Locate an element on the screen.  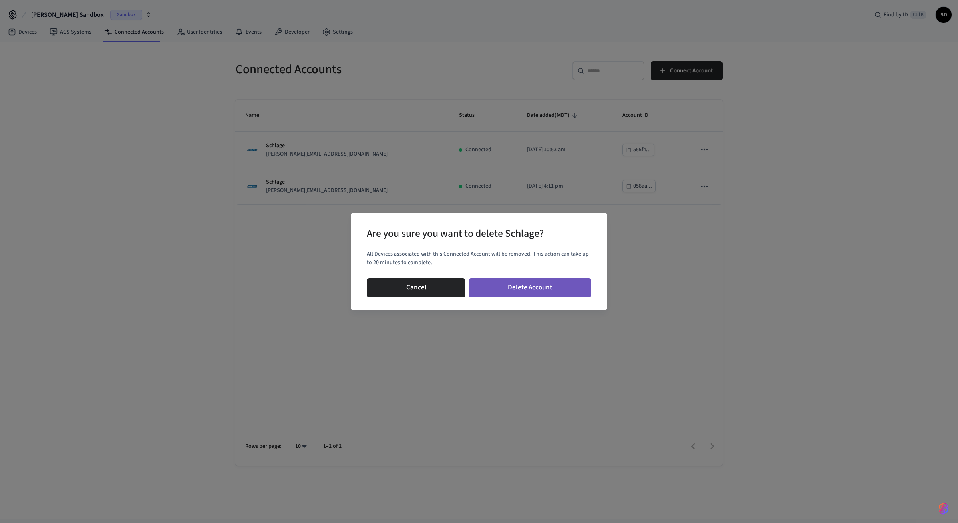
p: All Devices associated with this Connected Account will be removed. This action can take up to 20... is located at coordinates (479, 259).